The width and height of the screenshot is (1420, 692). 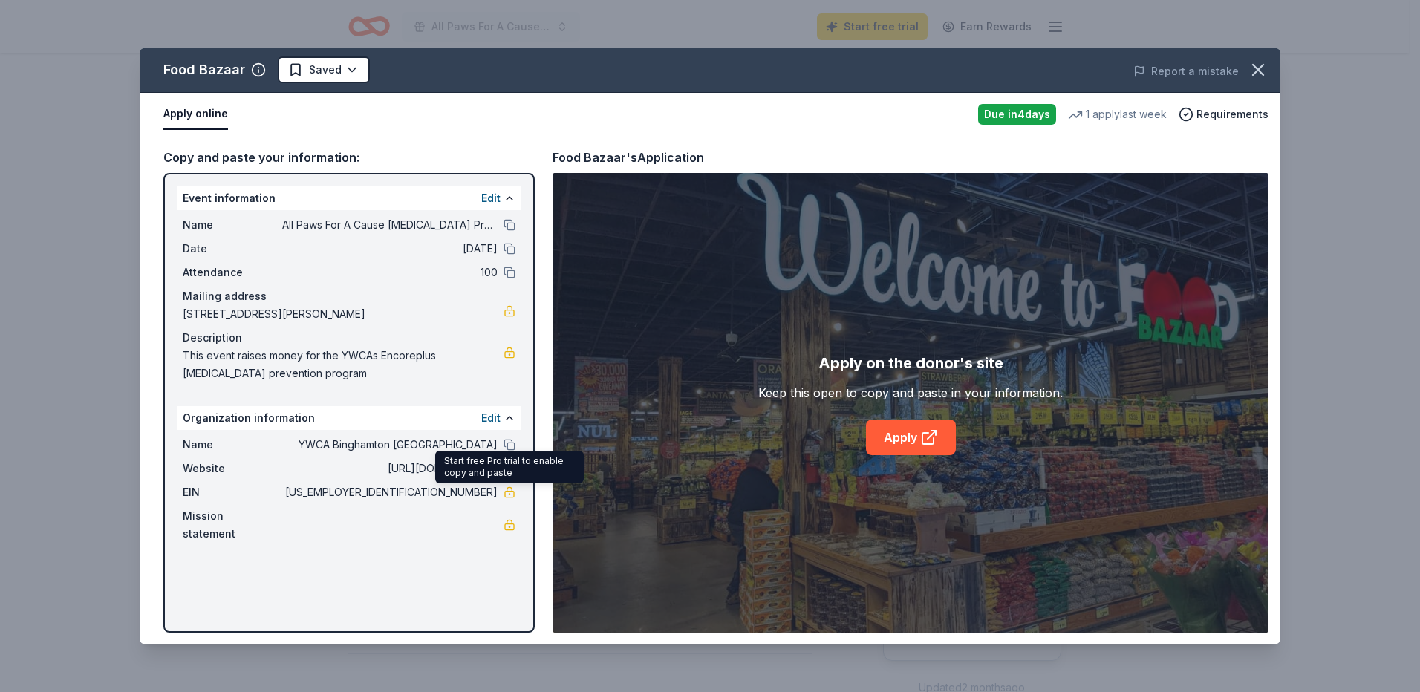 I want to click on div: Description, so click(x=349, y=338).